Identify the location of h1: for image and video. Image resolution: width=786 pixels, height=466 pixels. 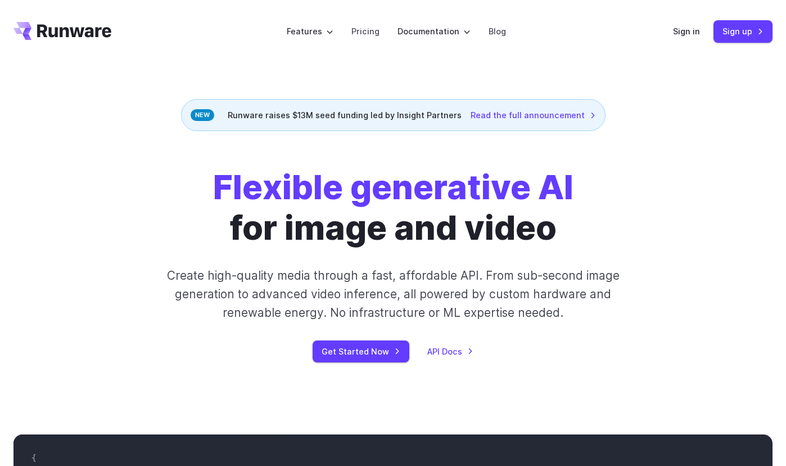
(393, 207).